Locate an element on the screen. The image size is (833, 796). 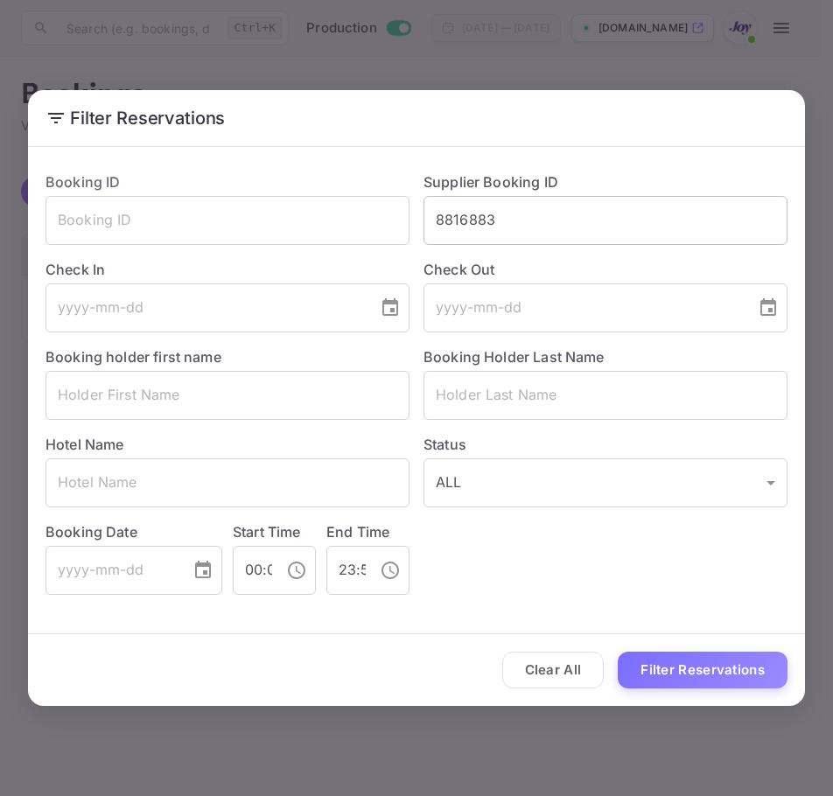
button: Choose time, selected time is 12:00 AM is located at coordinates (297, 571).